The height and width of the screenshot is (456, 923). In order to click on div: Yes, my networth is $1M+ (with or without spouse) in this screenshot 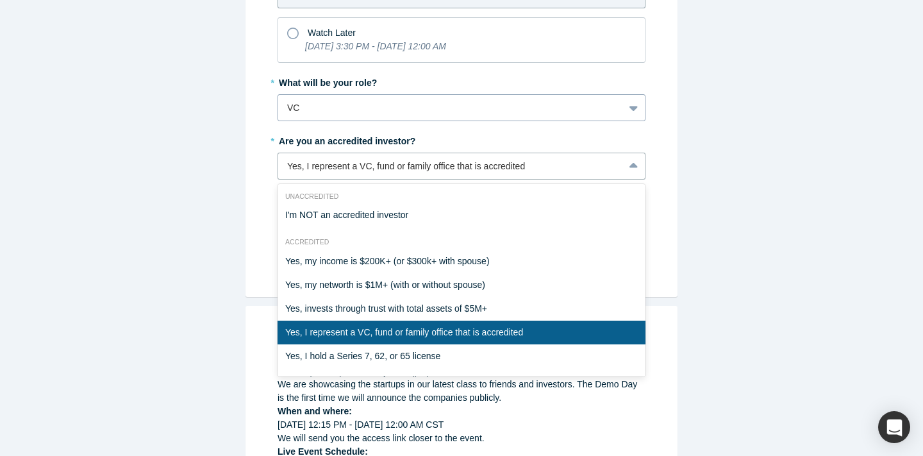, I will do `click(461, 284)`.